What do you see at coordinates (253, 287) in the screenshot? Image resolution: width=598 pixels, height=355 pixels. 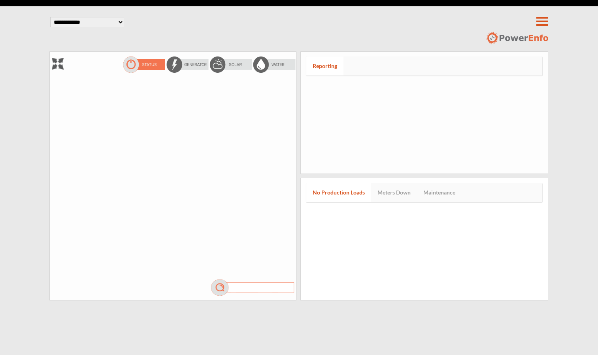 I see `img: mag.png` at bounding box center [253, 287].